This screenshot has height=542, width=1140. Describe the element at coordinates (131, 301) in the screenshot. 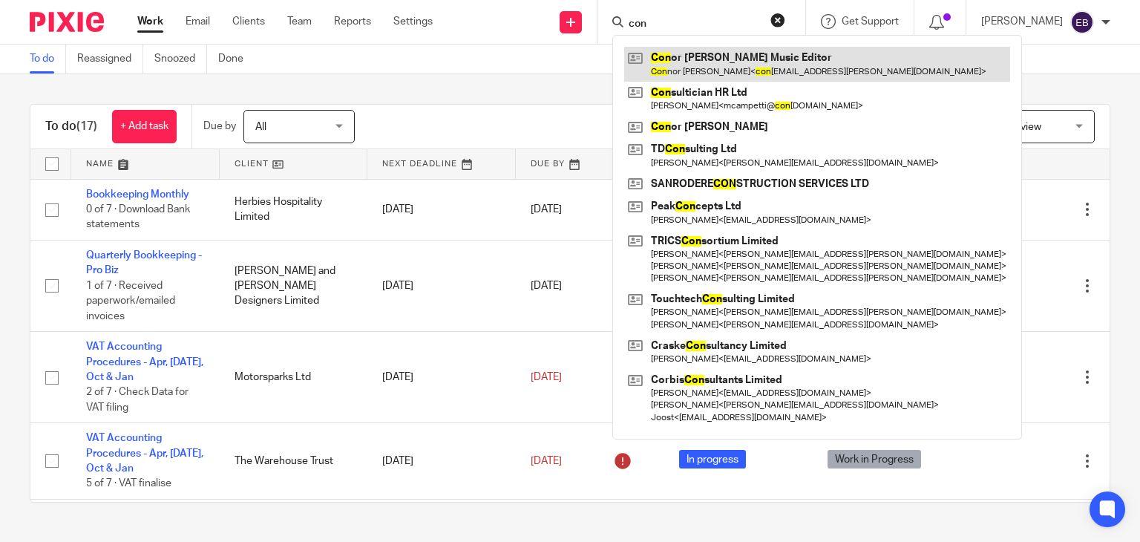

I see `span: 1 of 7 · Received paperwork/emailed invoices` at that location.